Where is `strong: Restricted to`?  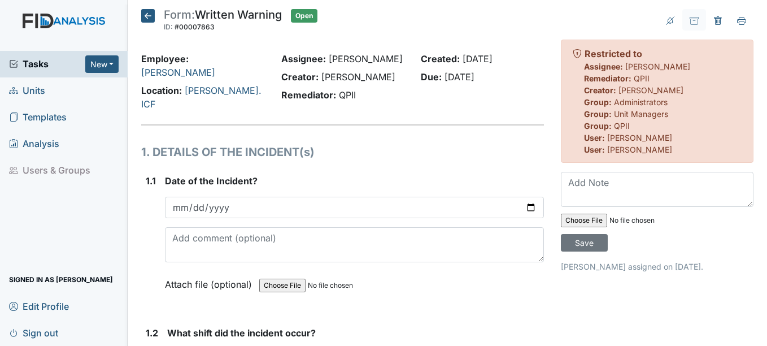 strong: Restricted to is located at coordinates (613, 54).